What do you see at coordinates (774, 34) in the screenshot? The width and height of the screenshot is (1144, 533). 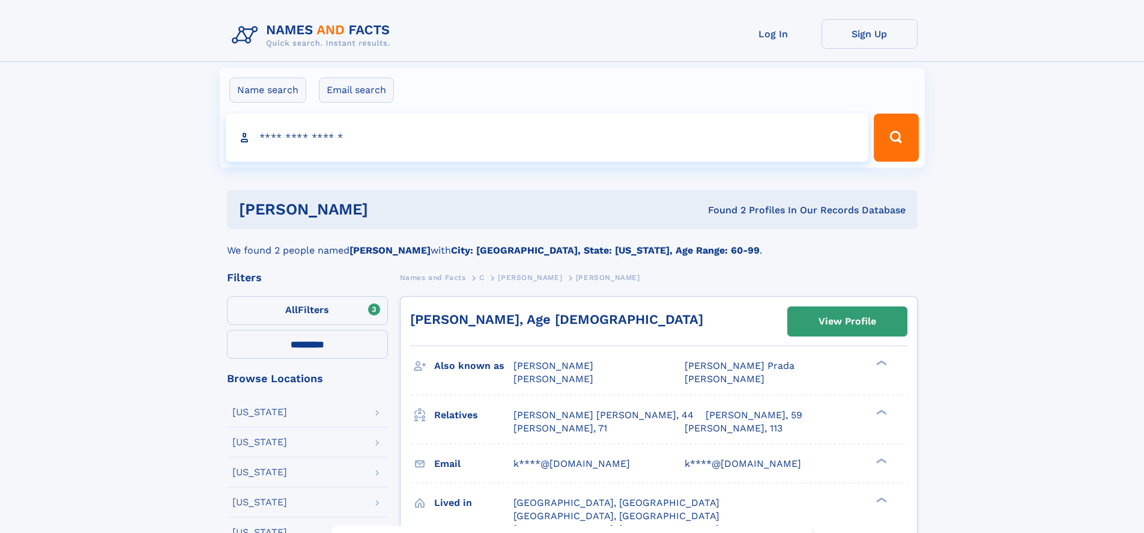 I see `a: Log In` at bounding box center [774, 34].